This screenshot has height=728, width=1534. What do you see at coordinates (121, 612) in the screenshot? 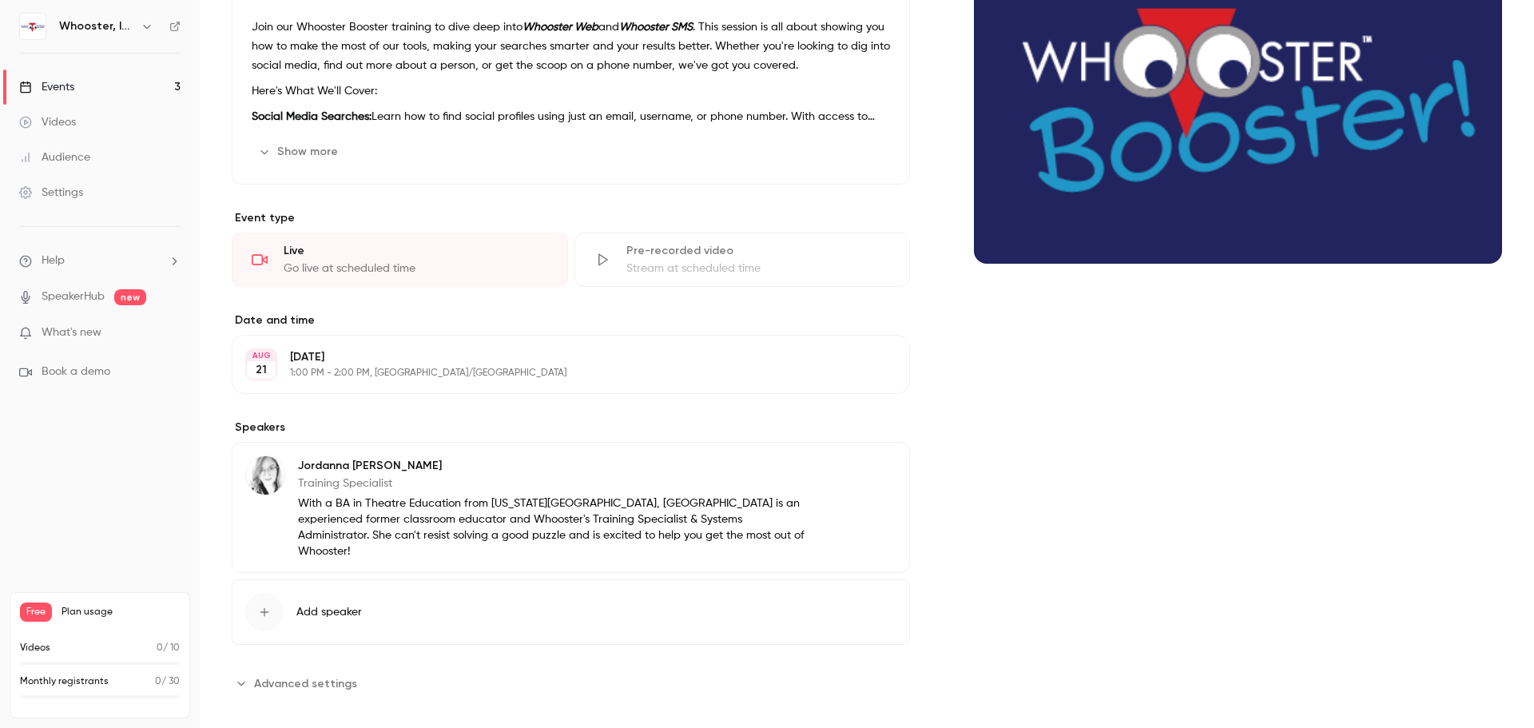
I see `span: Plan usage` at bounding box center [121, 612].